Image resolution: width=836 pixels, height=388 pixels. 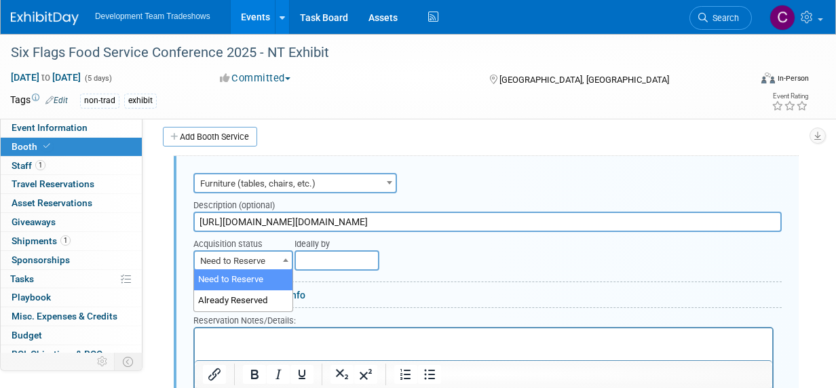 What do you see at coordinates (45, 18) in the screenshot?
I see `img: ExhibitDay` at bounding box center [45, 18].